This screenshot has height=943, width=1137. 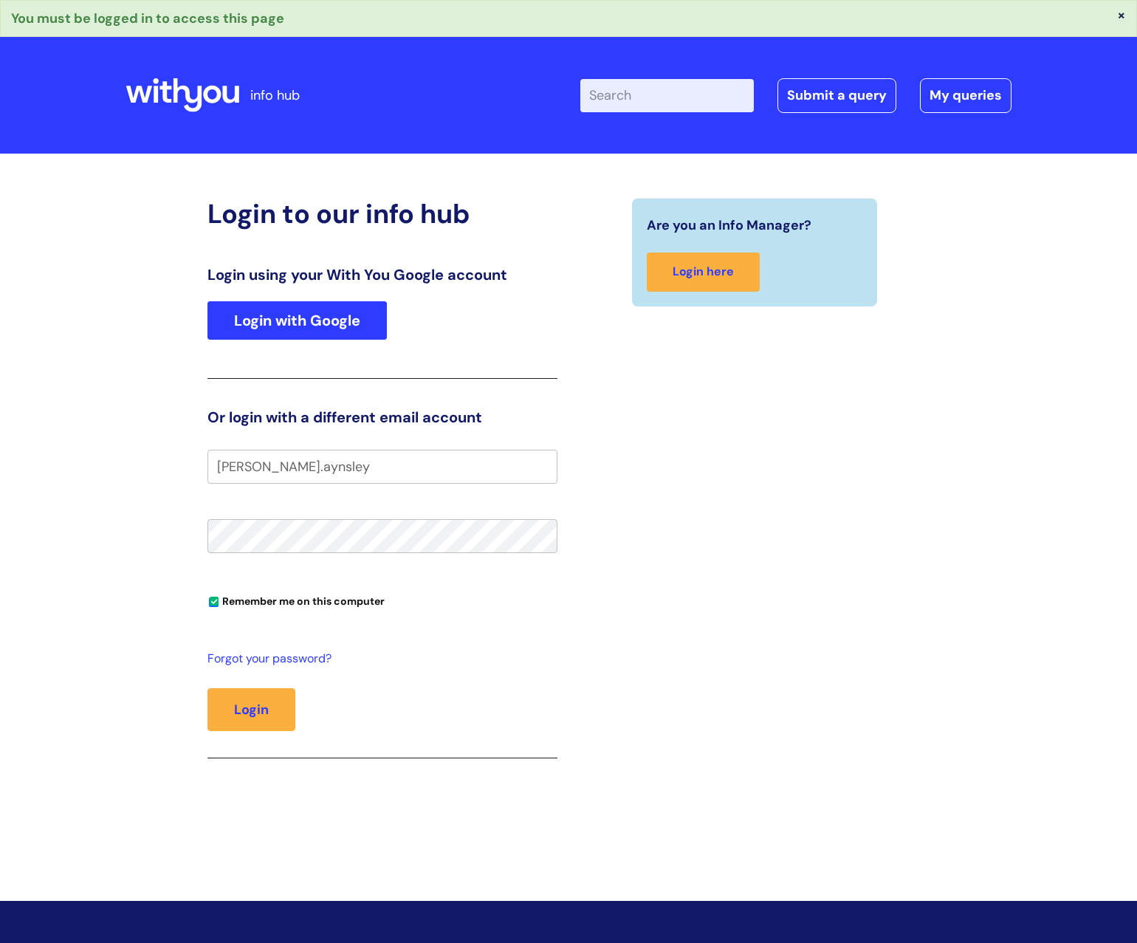 I want to click on button: Login, so click(x=251, y=710).